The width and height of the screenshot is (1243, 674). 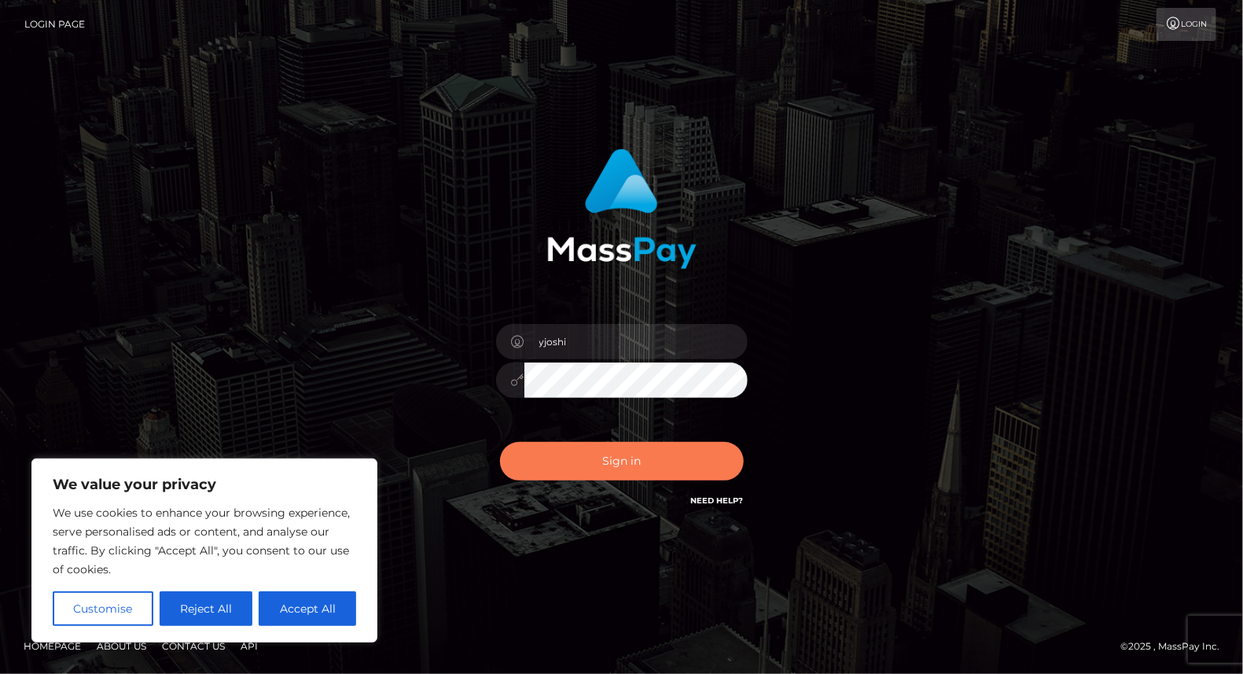 I want to click on img: MassPay Login, so click(x=622, y=208).